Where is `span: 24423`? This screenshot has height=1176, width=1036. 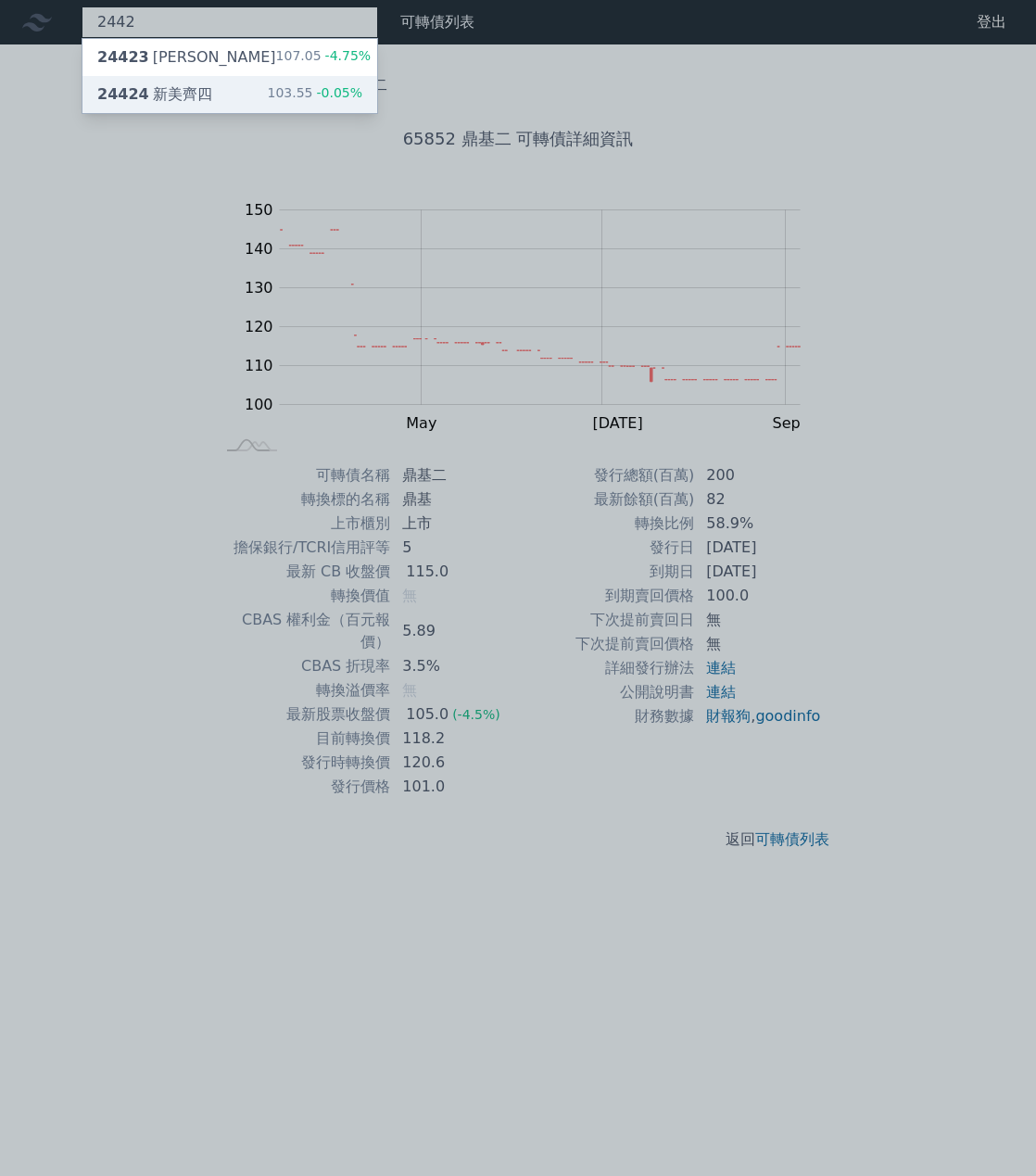 span: 24423 is located at coordinates (123, 57).